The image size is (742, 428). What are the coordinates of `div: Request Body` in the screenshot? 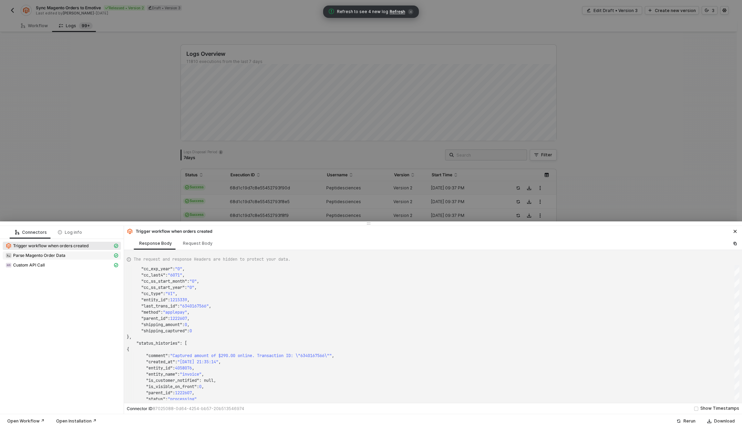 It's located at (198, 244).